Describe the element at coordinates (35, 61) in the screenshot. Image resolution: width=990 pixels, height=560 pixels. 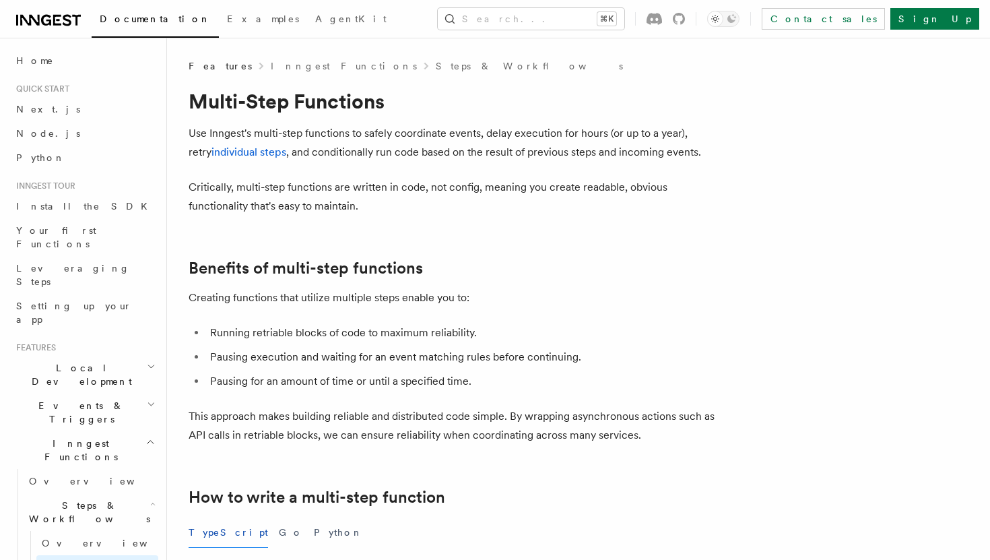
I see `span: Home` at that location.